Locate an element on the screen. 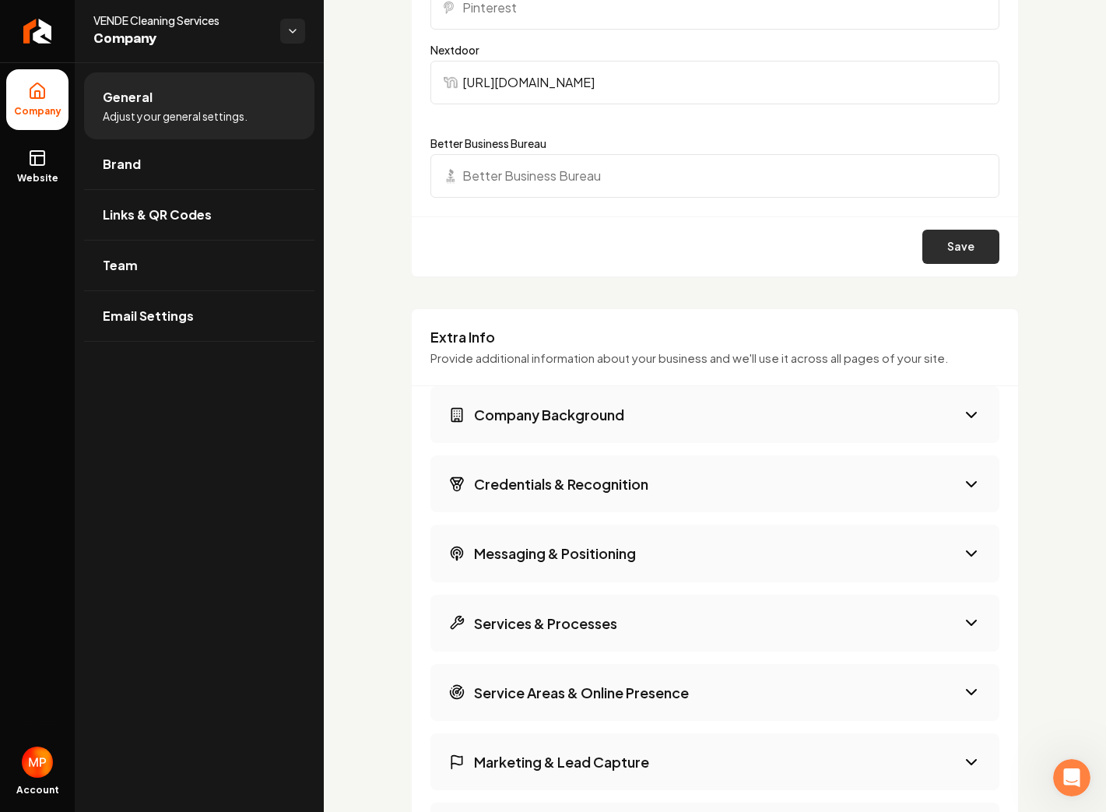  h3: Service Areas & Online Presence is located at coordinates (581, 692).